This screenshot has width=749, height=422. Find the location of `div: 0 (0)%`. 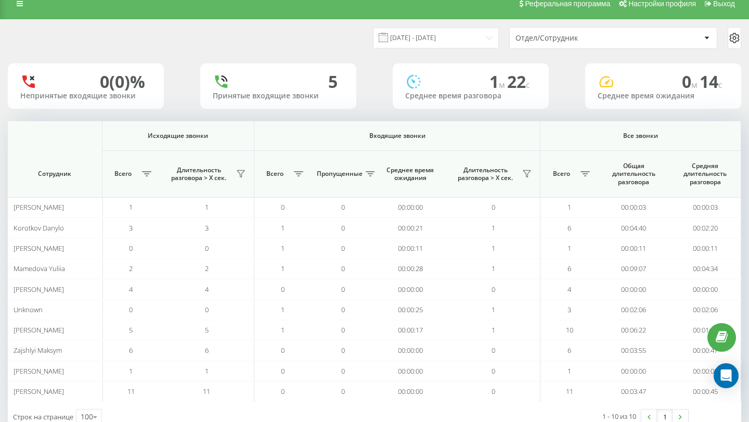

div: 0 (0)% is located at coordinates (122, 82).